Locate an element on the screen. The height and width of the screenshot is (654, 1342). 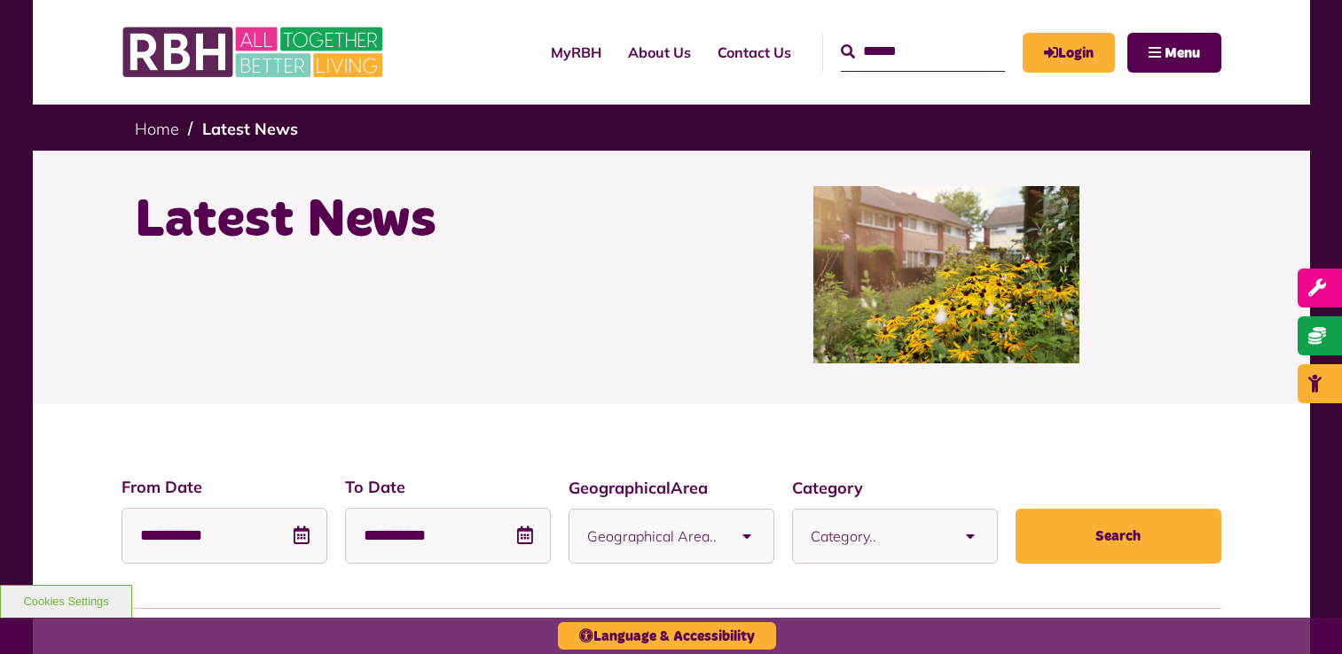
label: From Date is located at coordinates (224, 487).